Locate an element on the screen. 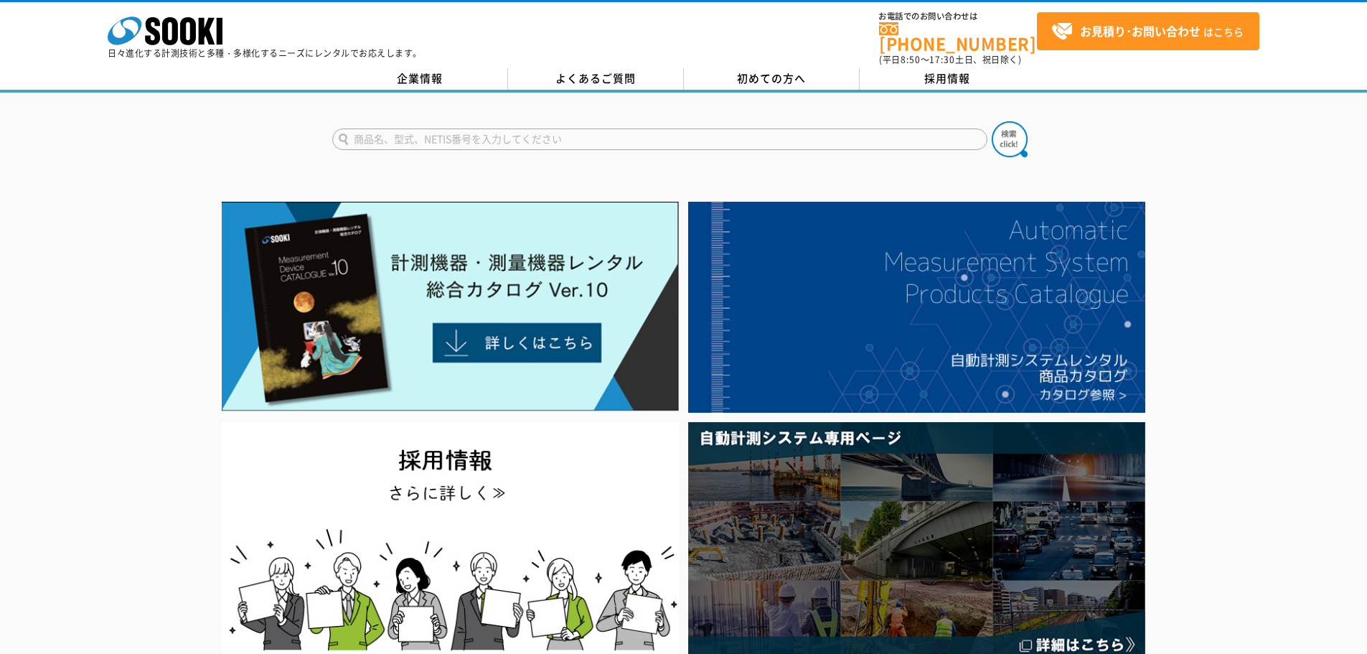 This screenshot has height=654, width=1367. span: 17:30 is located at coordinates (942, 60).